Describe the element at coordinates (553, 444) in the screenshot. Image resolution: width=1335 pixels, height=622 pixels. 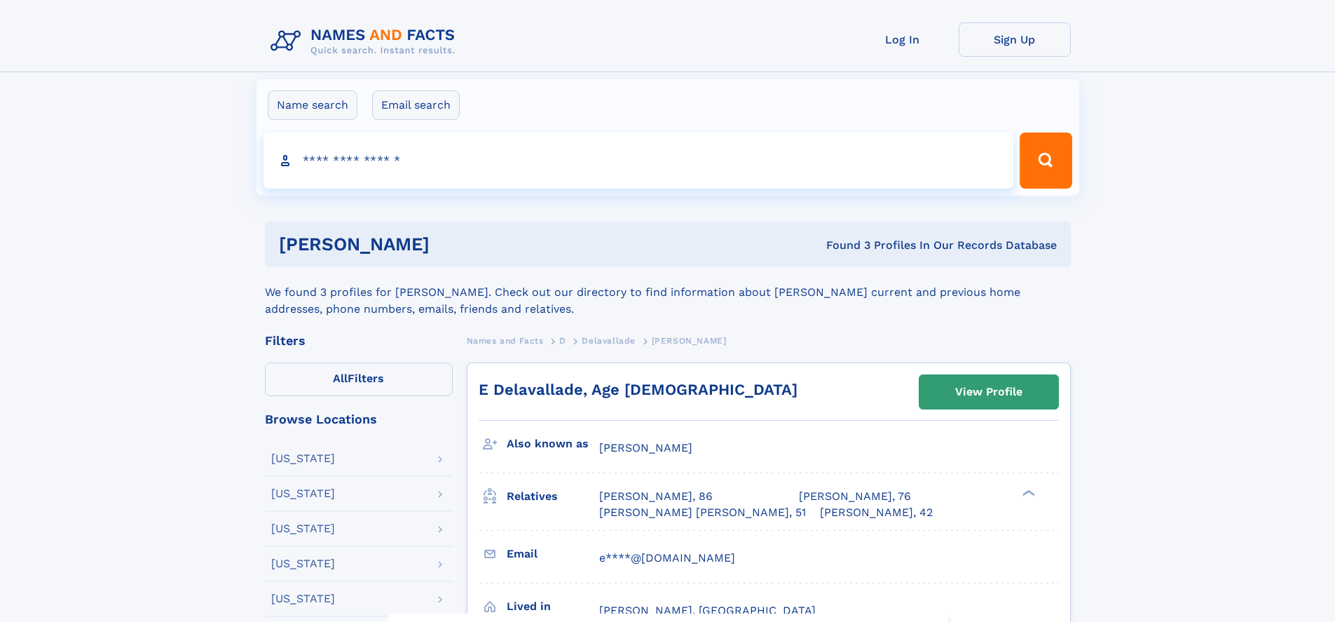
I see `h3: Also known as` at that location.